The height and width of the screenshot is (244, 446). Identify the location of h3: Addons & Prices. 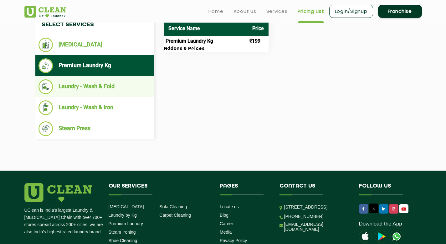
(216, 49).